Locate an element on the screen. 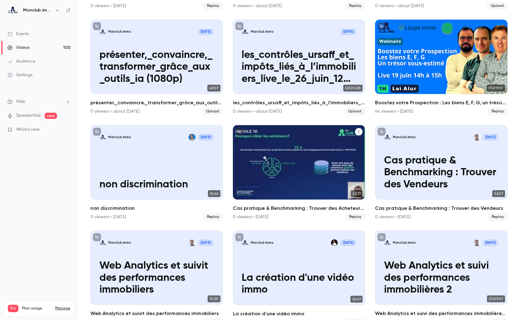  li: présenter,_convaincre,_transformer_grâce_aux_outils_ia (1080p) is located at coordinates (156, 67).